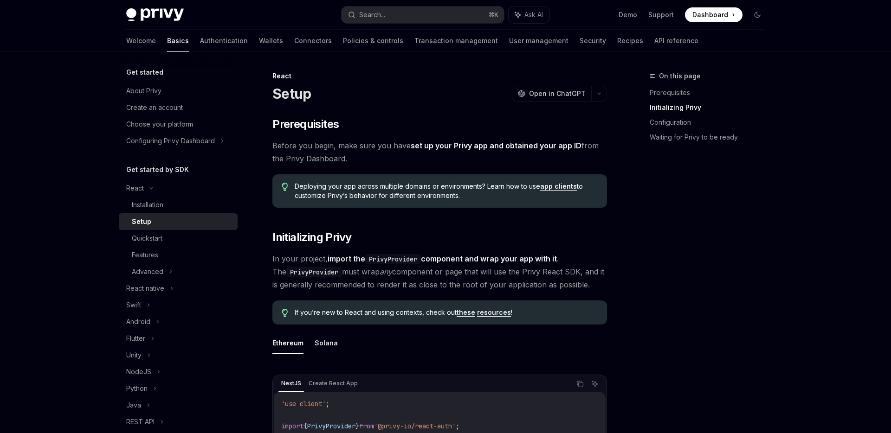 The width and height of the screenshot is (891, 433). Describe the element at coordinates (135, 339) in the screenshot. I see `div: Flutter` at that location.